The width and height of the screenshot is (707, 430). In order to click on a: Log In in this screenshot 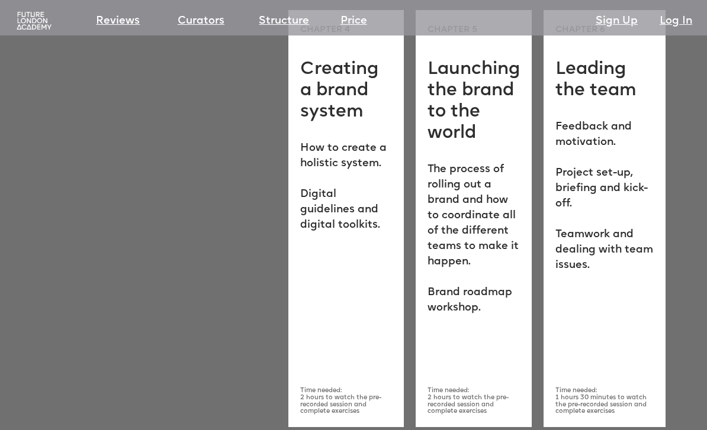, I will do `click(675, 21)`.